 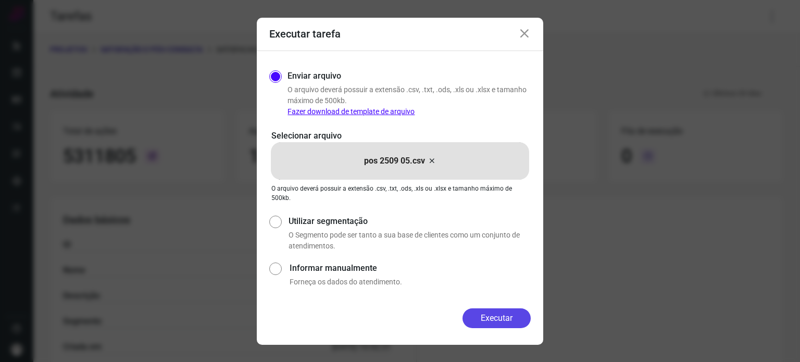 I want to click on button: Executar, so click(x=497, y=318).